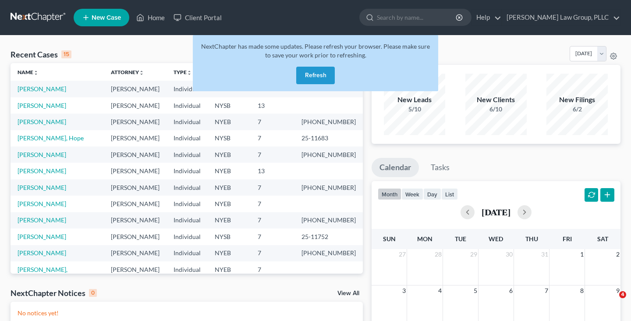 Image resolution: width=631 pixels, height=321 pixels. What do you see at coordinates (618, 254) in the screenshot?
I see `span: 2` at bounding box center [618, 254].